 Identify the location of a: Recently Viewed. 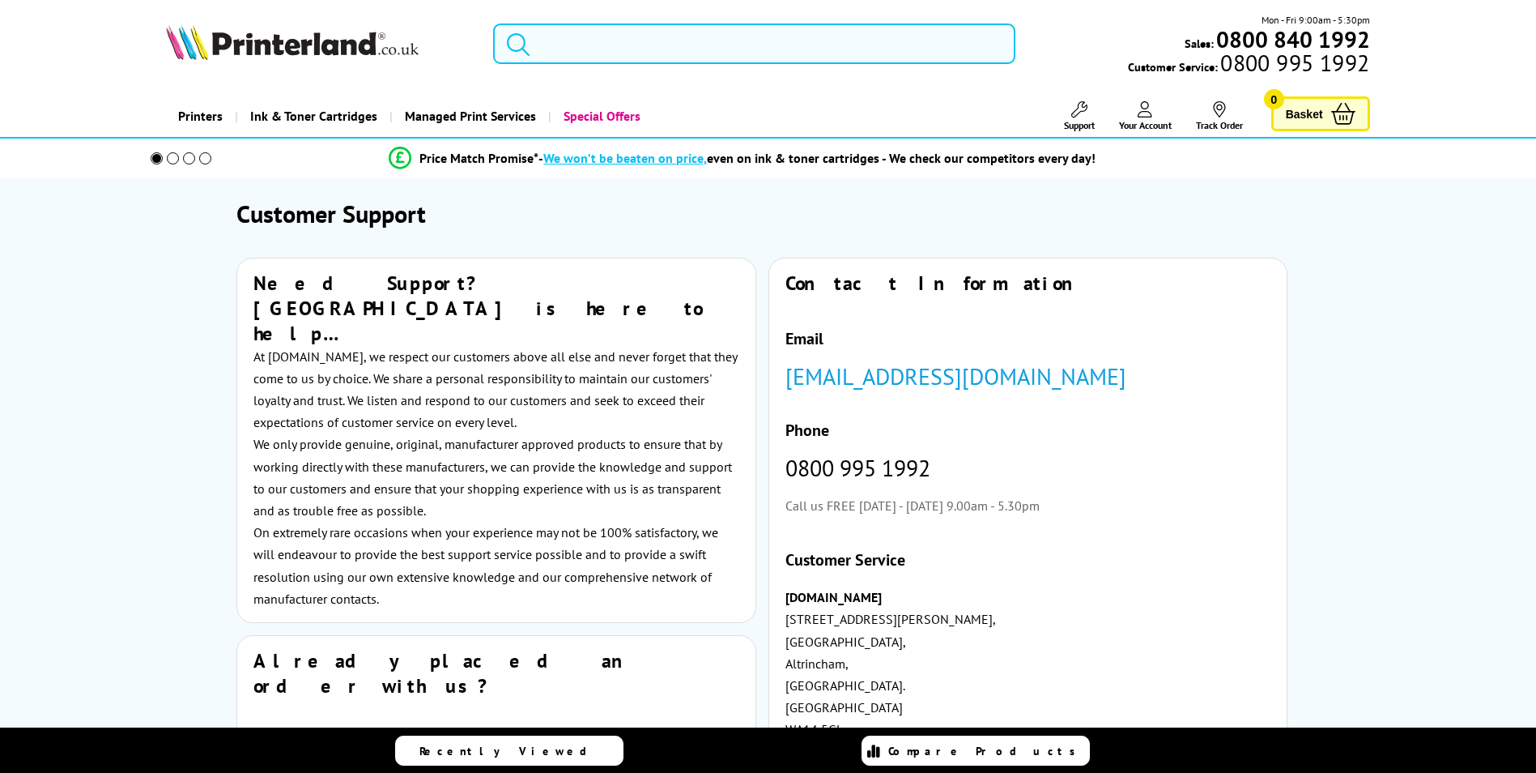
(509, 750).